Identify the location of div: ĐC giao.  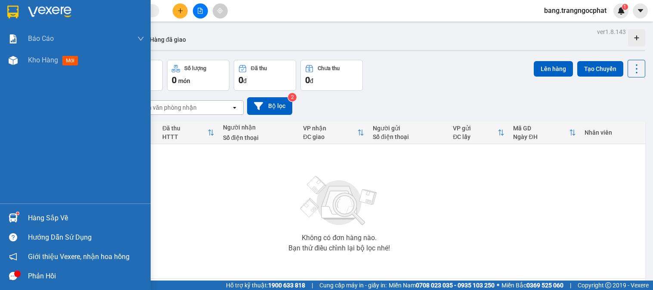
(330, 137).